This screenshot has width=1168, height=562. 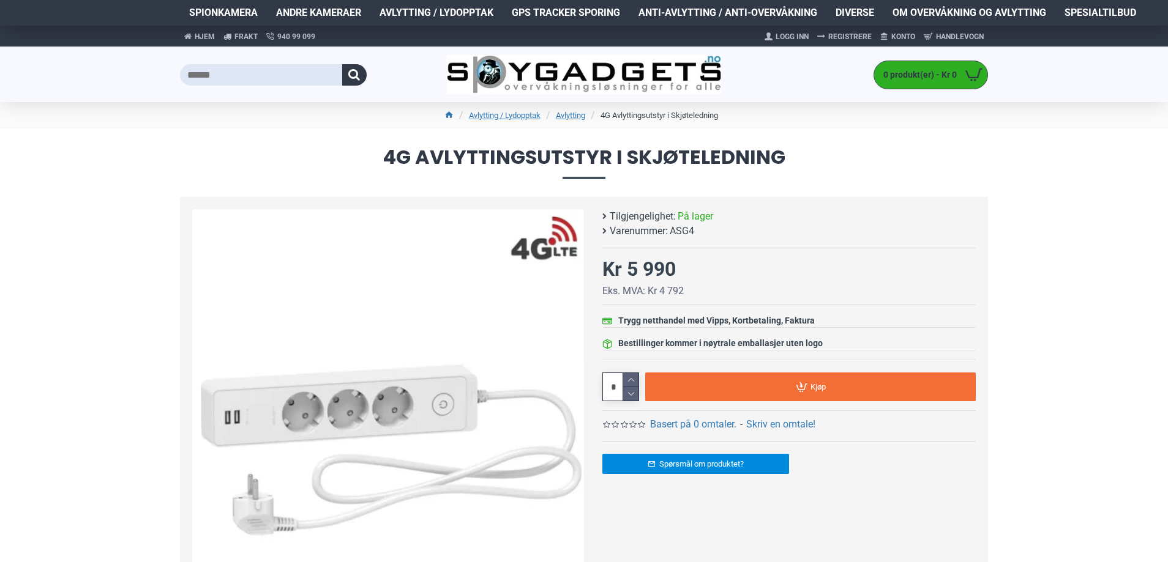 I want to click on span: 0 produkt(er) - Kr 0, so click(x=917, y=75).